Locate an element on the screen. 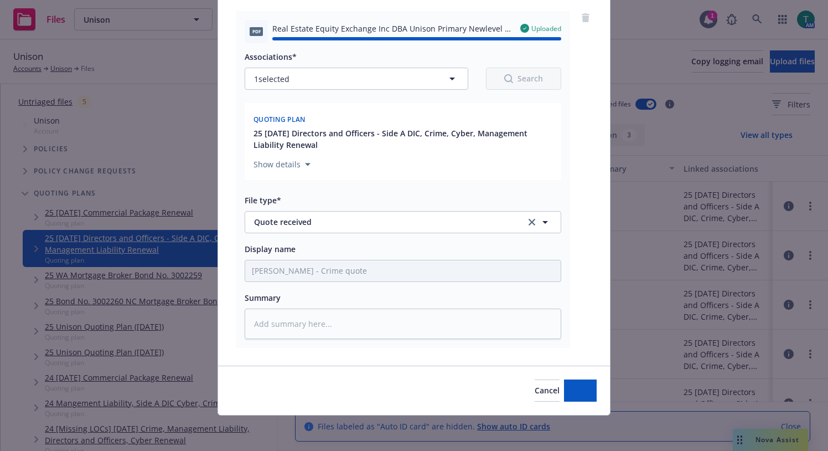 Image resolution: width=828 pixels, height=451 pixels. span: Uploaded is located at coordinates (546, 28).